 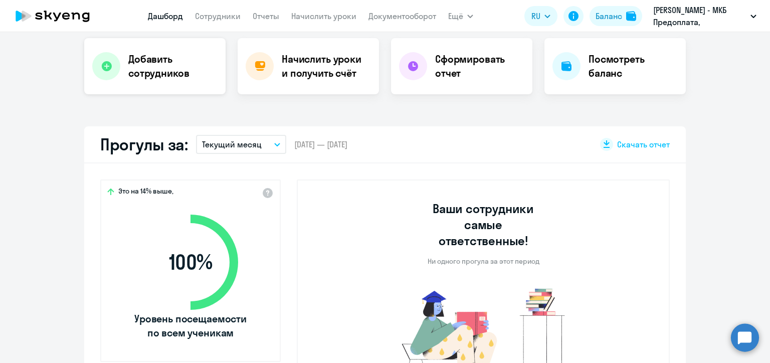 What do you see at coordinates (643, 144) in the screenshot?
I see `span: Скачать отчет` at bounding box center [643, 144].